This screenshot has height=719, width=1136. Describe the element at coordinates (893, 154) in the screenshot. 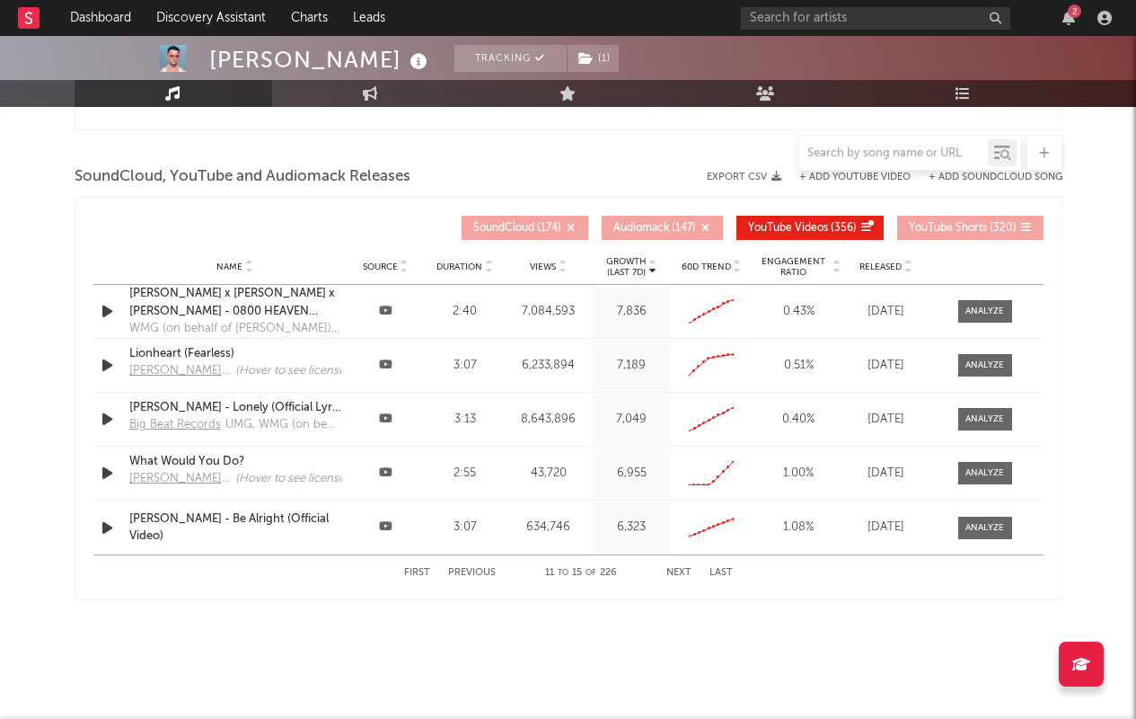

I see `input: Search by song name or URL` at that location.